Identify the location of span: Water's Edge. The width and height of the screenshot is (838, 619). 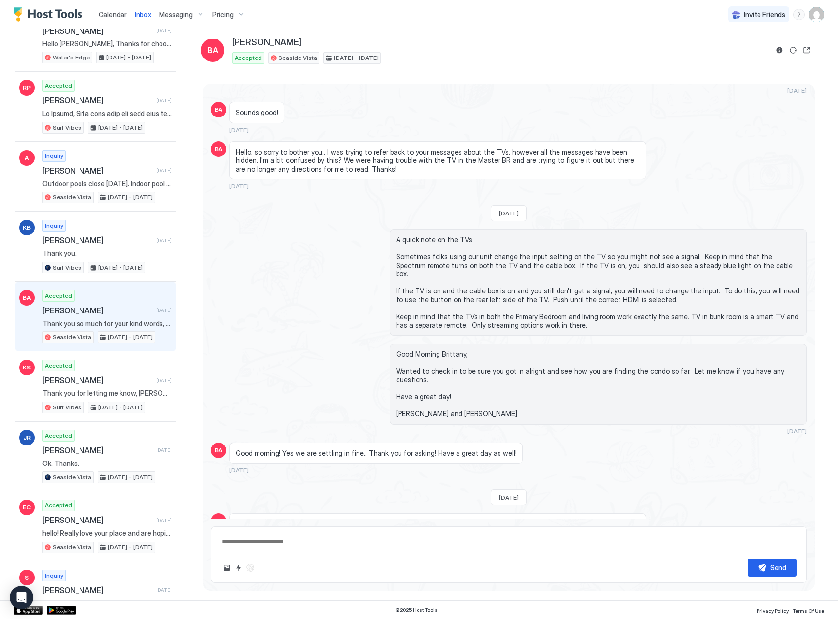
(71, 58).